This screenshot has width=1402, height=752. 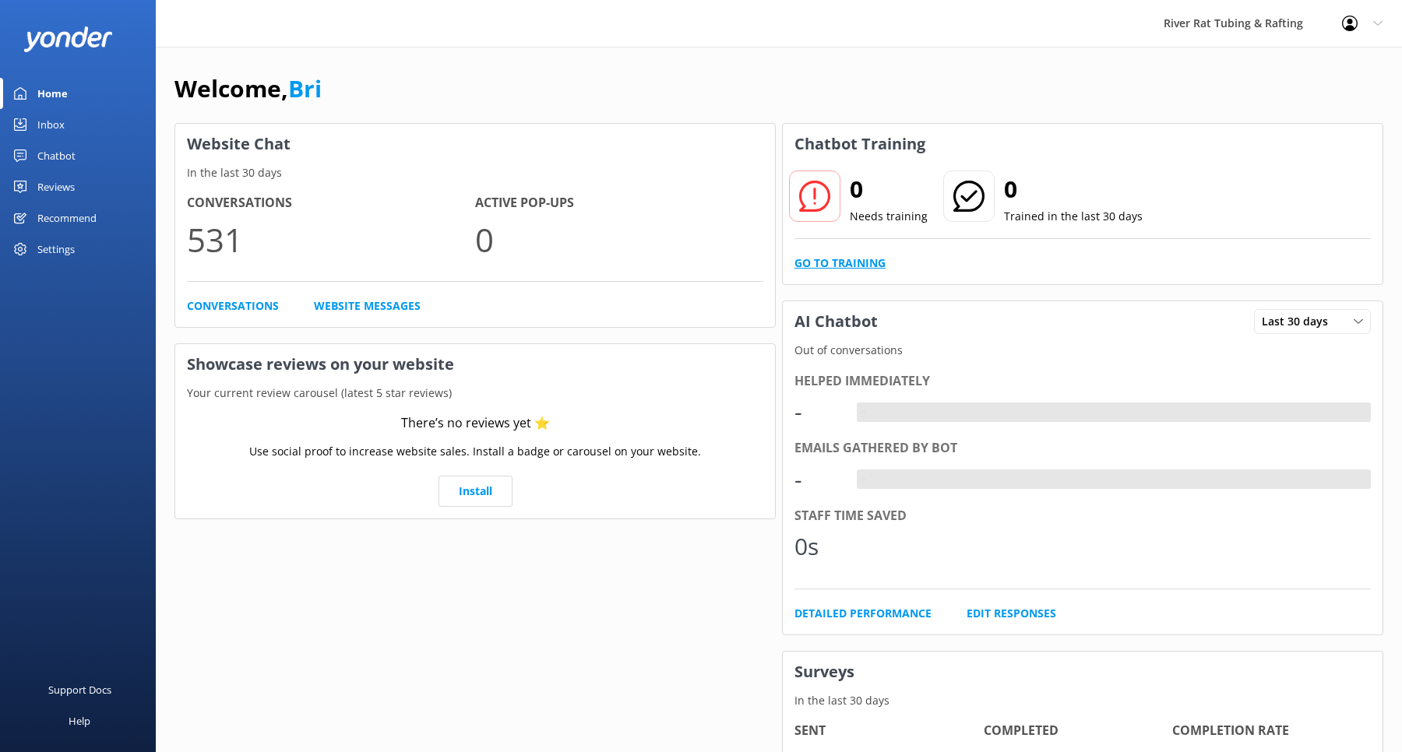 I want to click on p: Use social proof to increase website sales. Install a badge or carousel on your website., so click(x=475, y=452).